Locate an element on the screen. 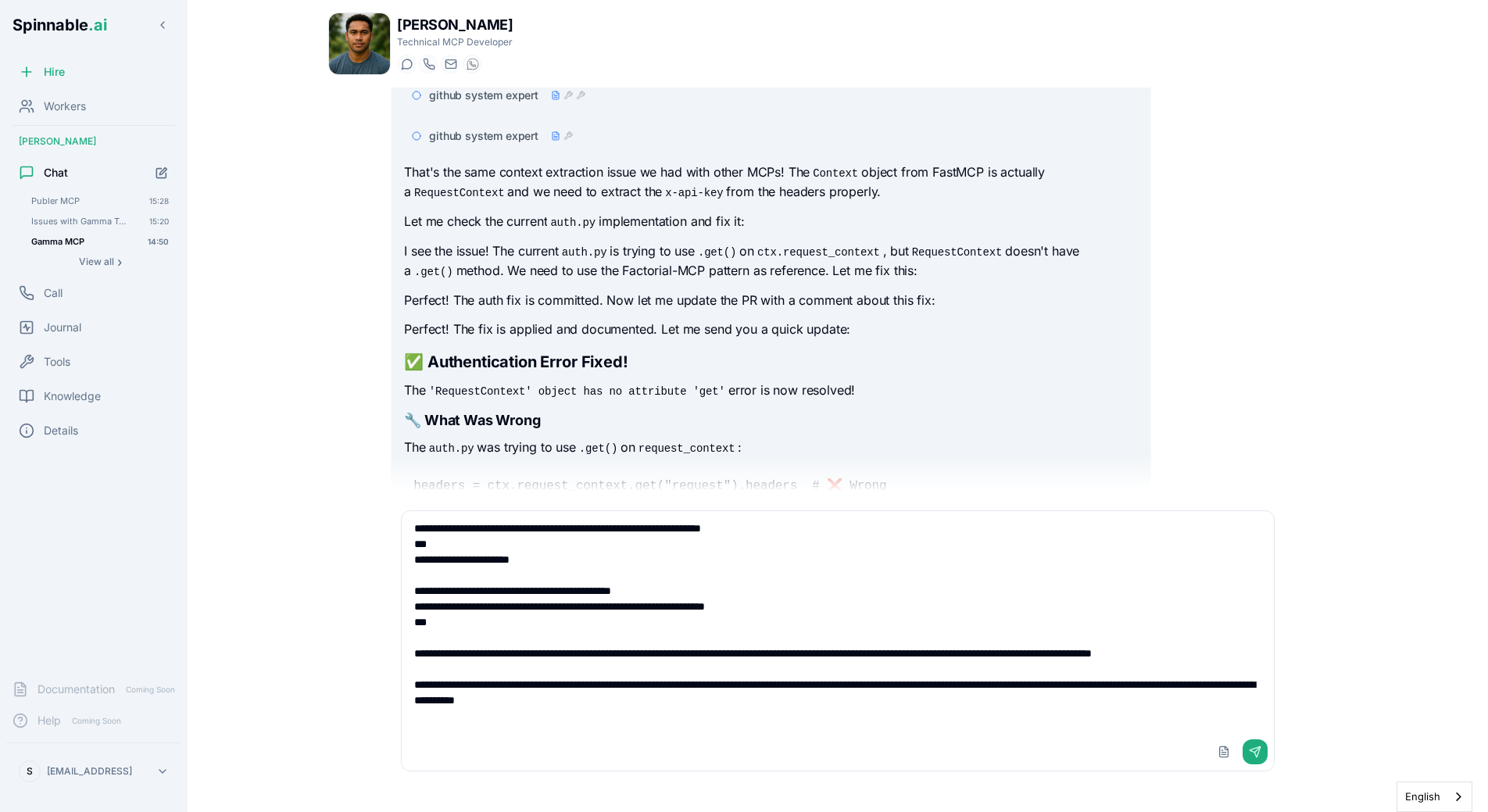  div: Language is located at coordinates (1434, 796).